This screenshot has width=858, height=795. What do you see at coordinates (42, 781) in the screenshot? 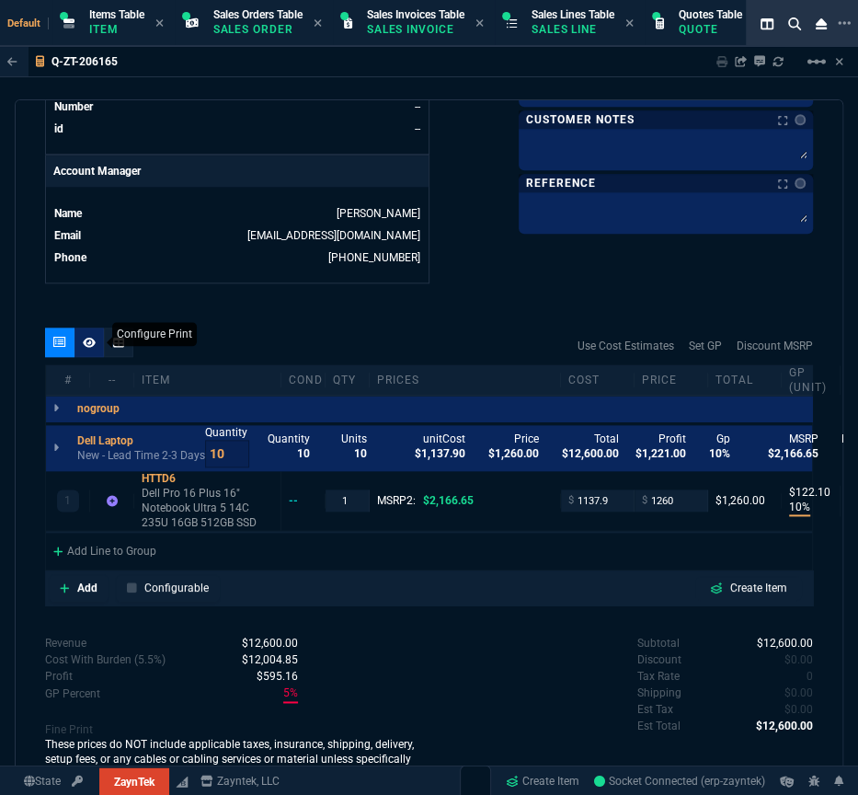
I see `a: Global State` at bounding box center [42, 781].